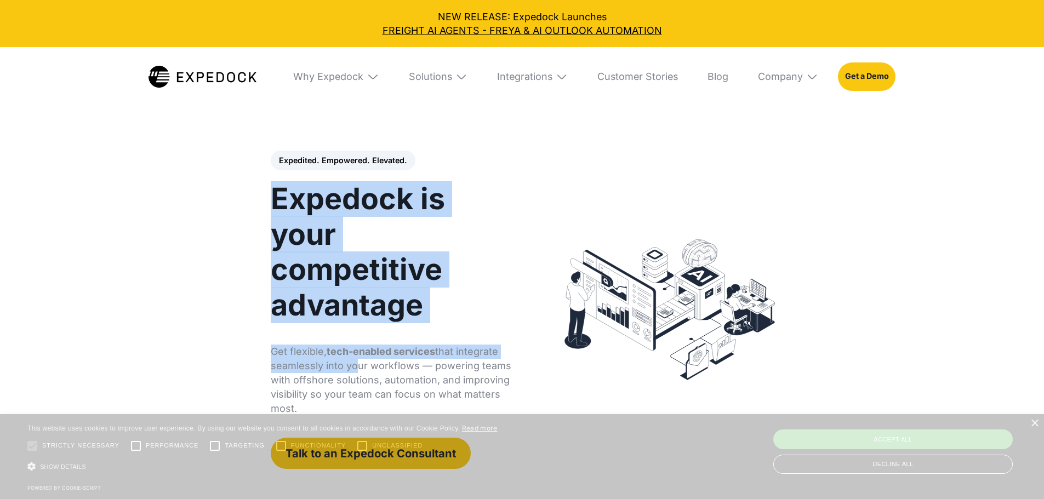  What do you see at coordinates (718, 77) in the screenshot?
I see `a: Blog` at bounding box center [718, 77].